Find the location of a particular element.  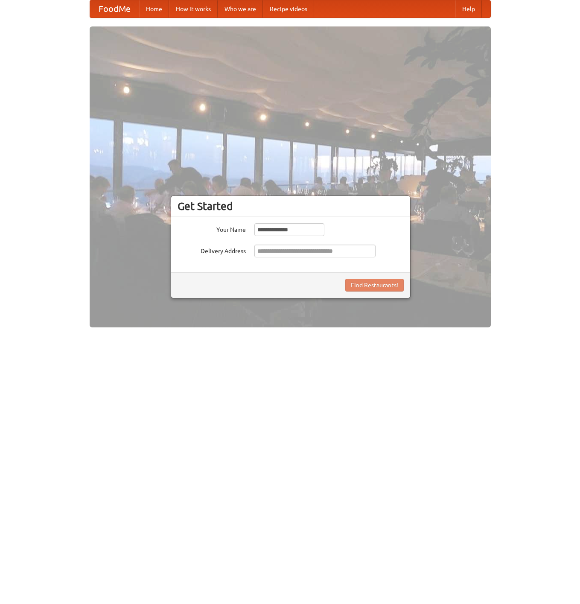

a: Recipe videos is located at coordinates (289, 9).